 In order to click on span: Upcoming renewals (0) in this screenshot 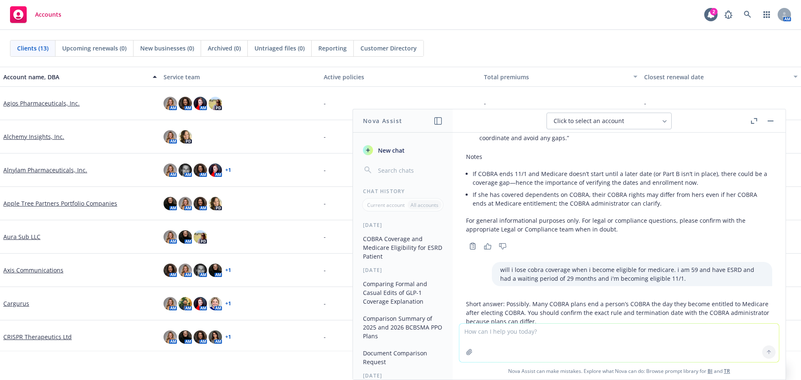, I will do `click(94, 48)`.